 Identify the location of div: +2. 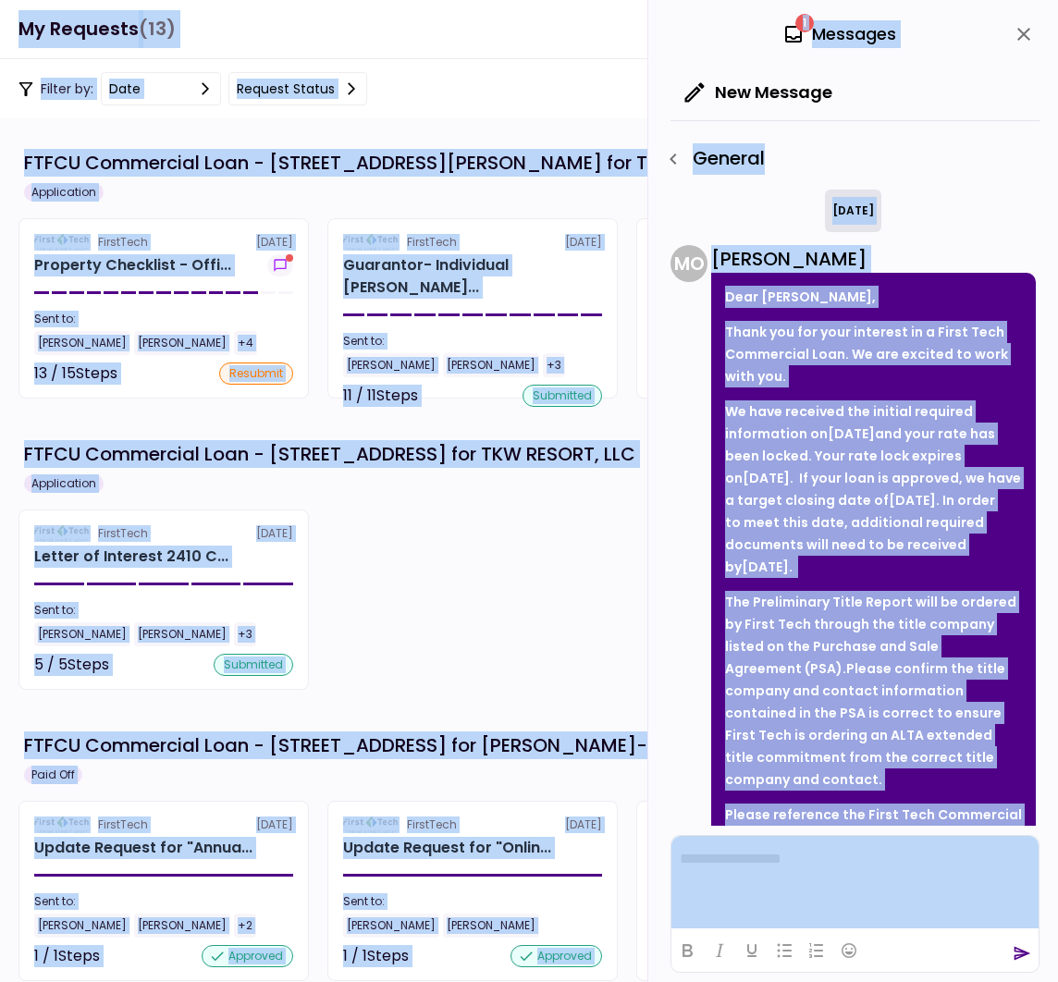
(245, 926).